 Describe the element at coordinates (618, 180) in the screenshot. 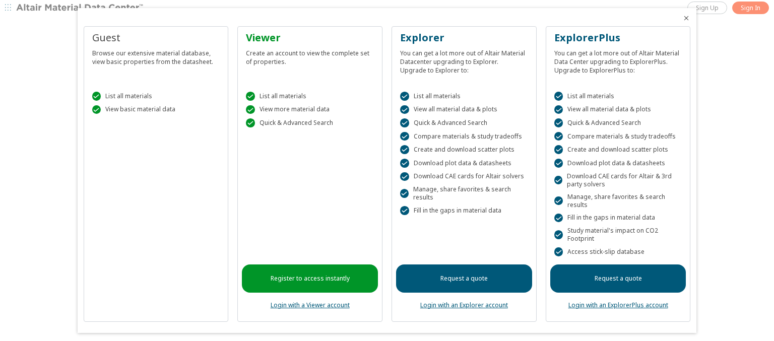

I see `div: Download CAE cards for Altair & 3rd party solvers` at that location.